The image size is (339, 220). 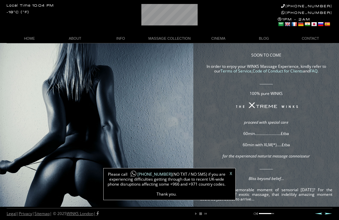 I want to click on a: CINEMA, so click(x=219, y=38).